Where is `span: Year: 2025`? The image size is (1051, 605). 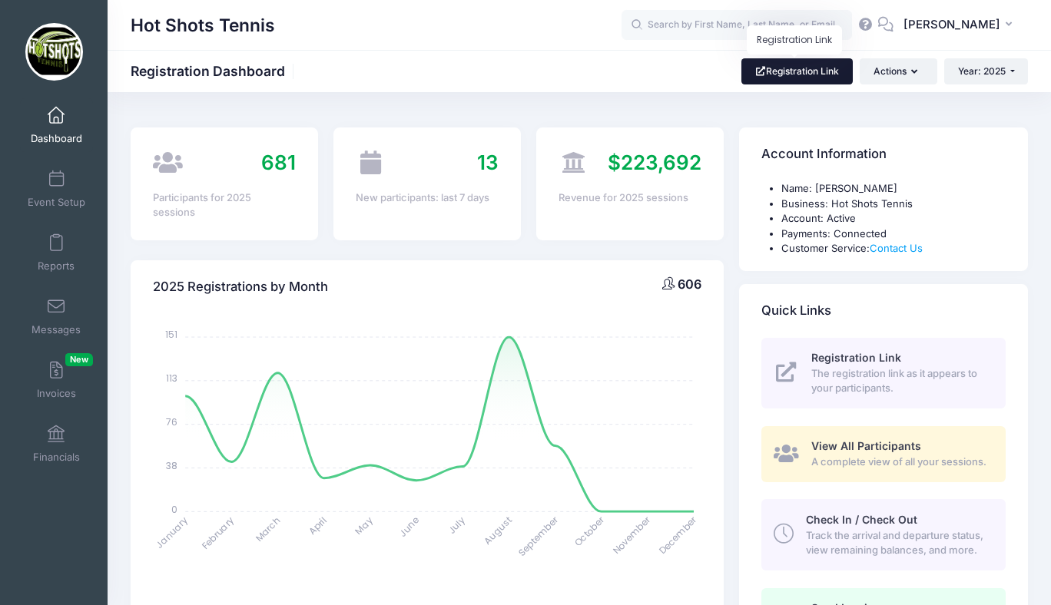 span: Year: 2025 is located at coordinates (982, 71).